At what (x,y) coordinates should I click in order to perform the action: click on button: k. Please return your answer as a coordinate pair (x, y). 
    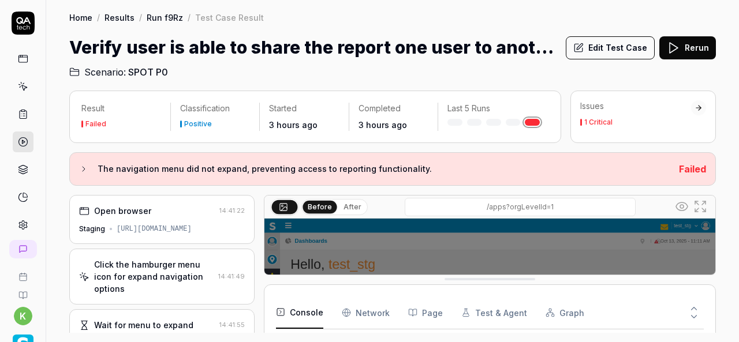
    Looking at the image, I should click on (23, 316).